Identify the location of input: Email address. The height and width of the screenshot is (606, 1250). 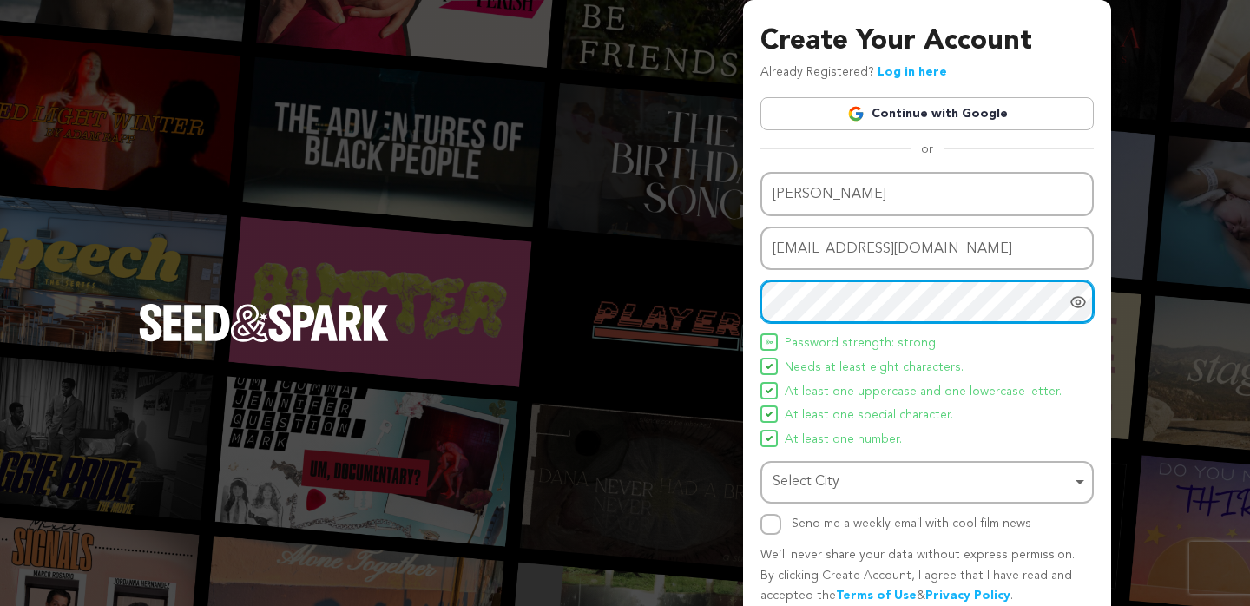
(927, 248).